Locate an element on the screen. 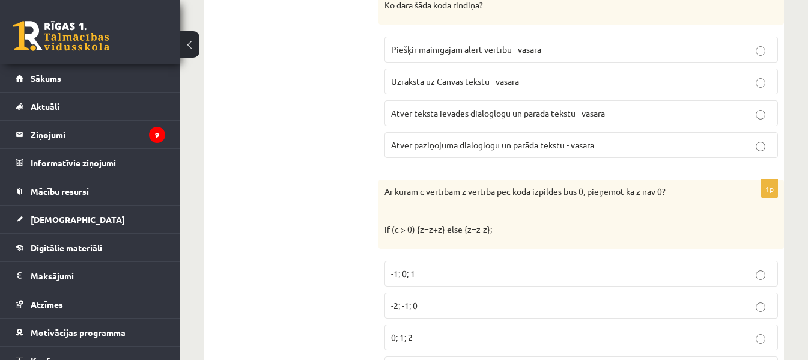 The width and height of the screenshot is (808, 360). span: Uzraksta uz Canvas tekstu - vasara is located at coordinates (455, 81).